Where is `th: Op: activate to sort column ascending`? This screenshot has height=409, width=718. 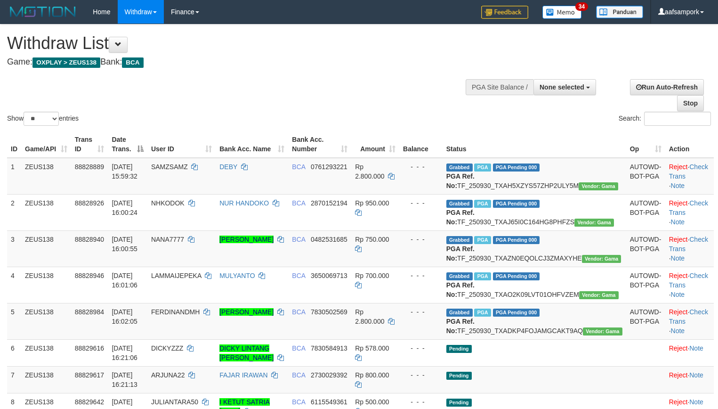
th: Op: activate to sort column ascending is located at coordinates (645, 144).